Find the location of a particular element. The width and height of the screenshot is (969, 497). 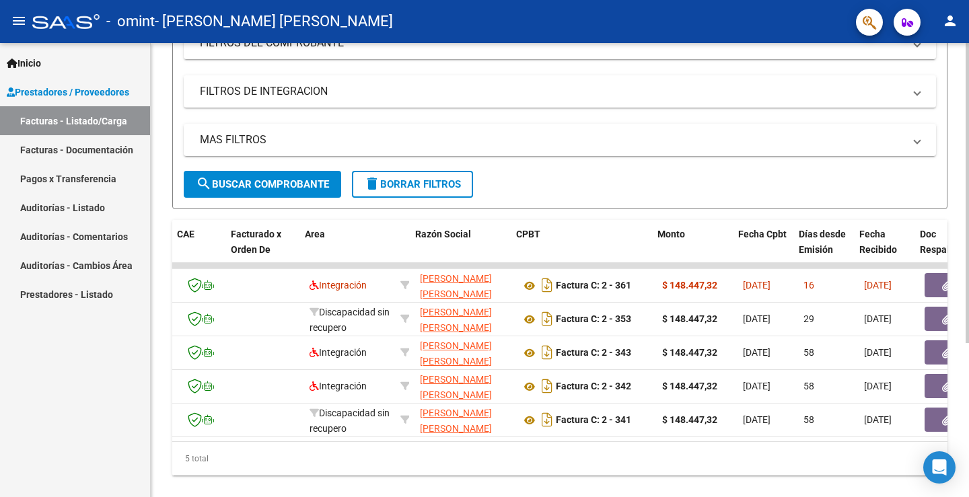

span: Borrar Filtros is located at coordinates (412, 184).